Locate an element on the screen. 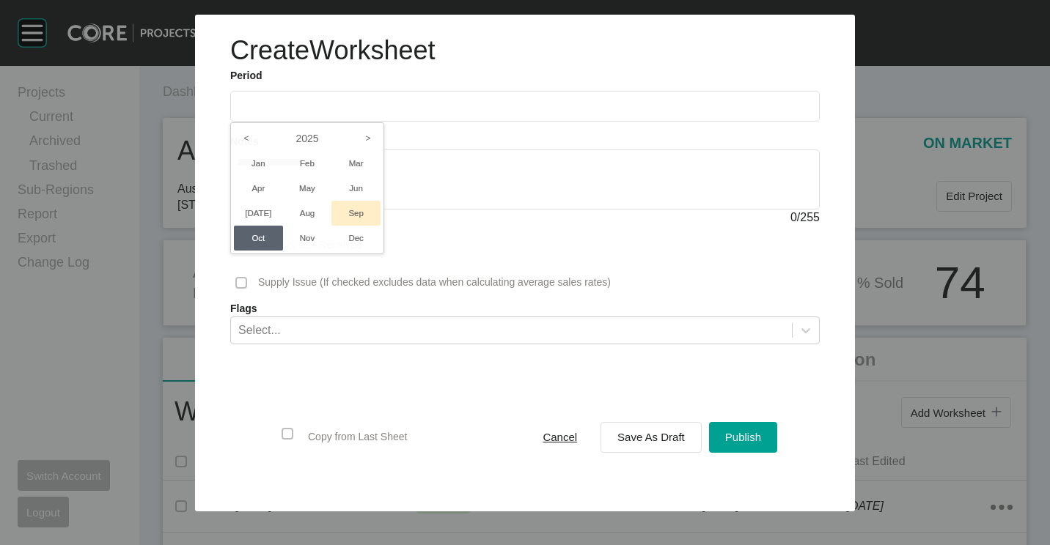 The image size is (1050, 545). li: Apr is located at coordinates (258, 188).